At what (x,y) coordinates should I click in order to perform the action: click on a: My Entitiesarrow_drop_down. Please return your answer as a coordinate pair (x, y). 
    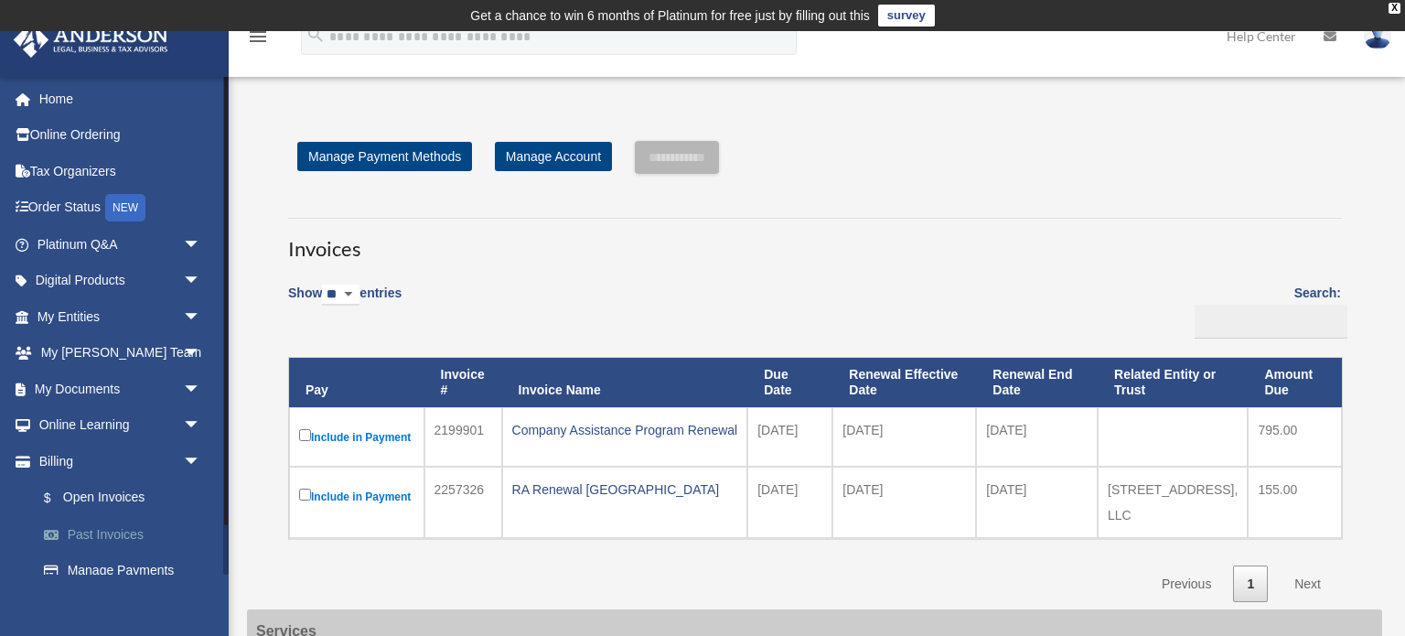
    Looking at the image, I should click on (121, 316).